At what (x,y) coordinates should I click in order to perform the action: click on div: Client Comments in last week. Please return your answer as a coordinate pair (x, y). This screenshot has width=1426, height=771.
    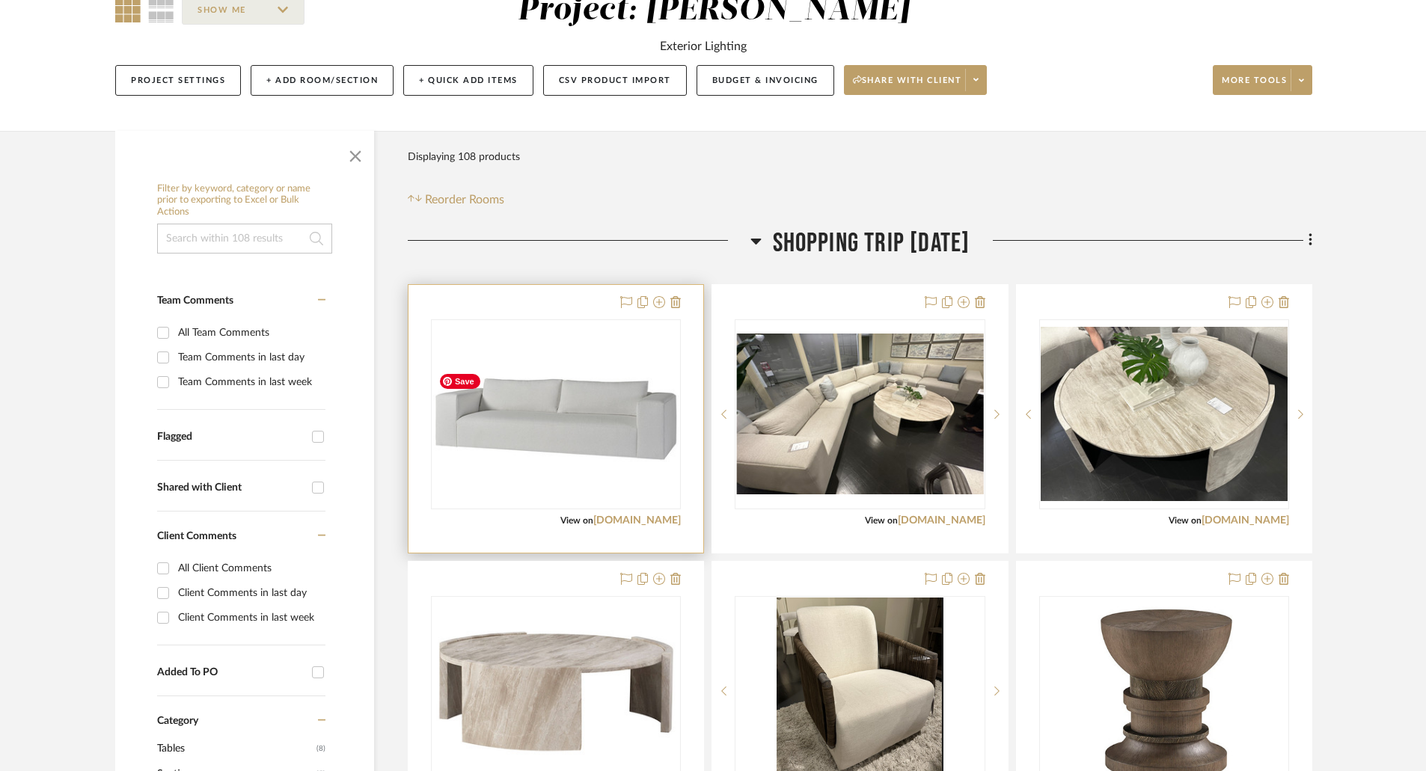
    Looking at the image, I should click on (250, 618).